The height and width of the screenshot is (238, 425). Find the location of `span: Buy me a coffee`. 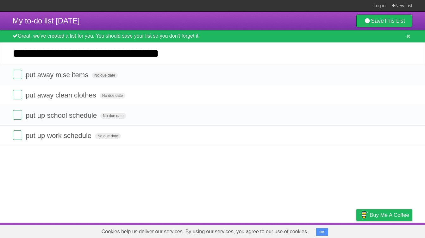

span: Buy me a coffee is located at coordinates (389, 215).